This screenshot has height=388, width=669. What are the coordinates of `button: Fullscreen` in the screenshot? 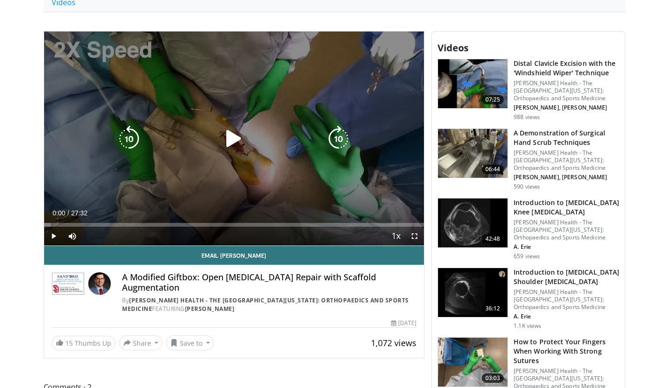 It's located at (415, 236).